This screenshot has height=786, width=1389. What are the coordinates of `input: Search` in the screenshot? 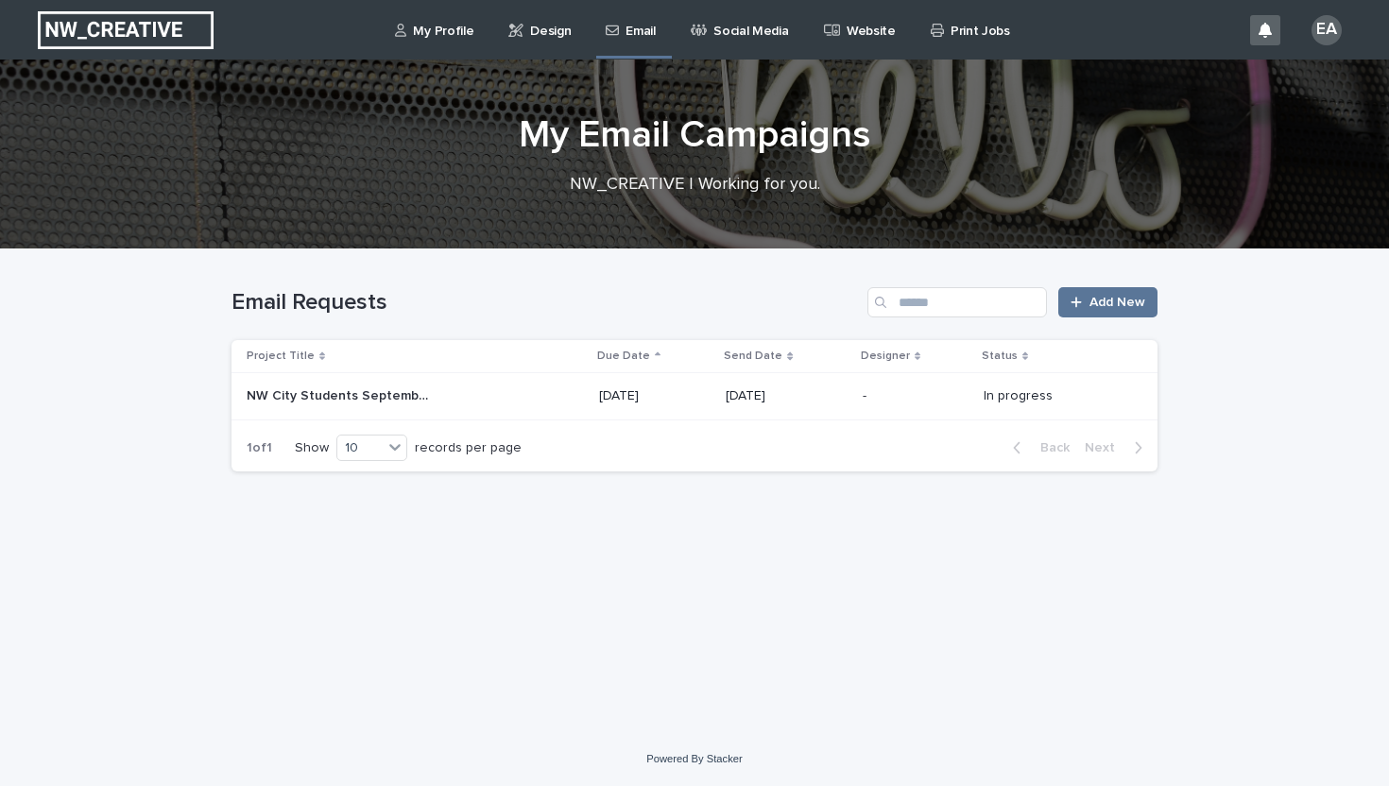 It's located at (957, 302).